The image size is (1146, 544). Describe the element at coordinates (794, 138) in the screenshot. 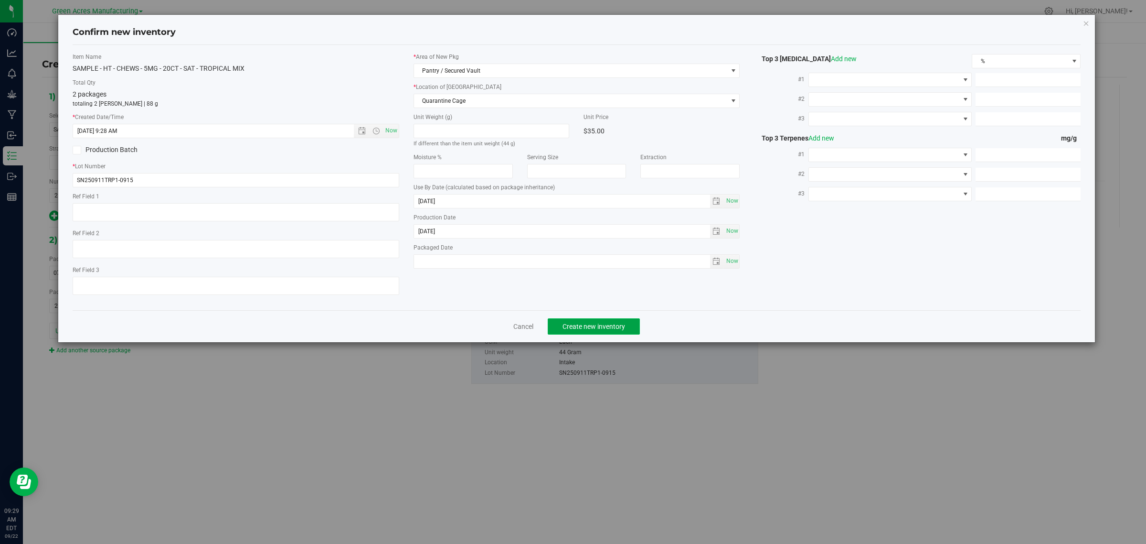

I see `span: Top 3 Terpenes` at that location.